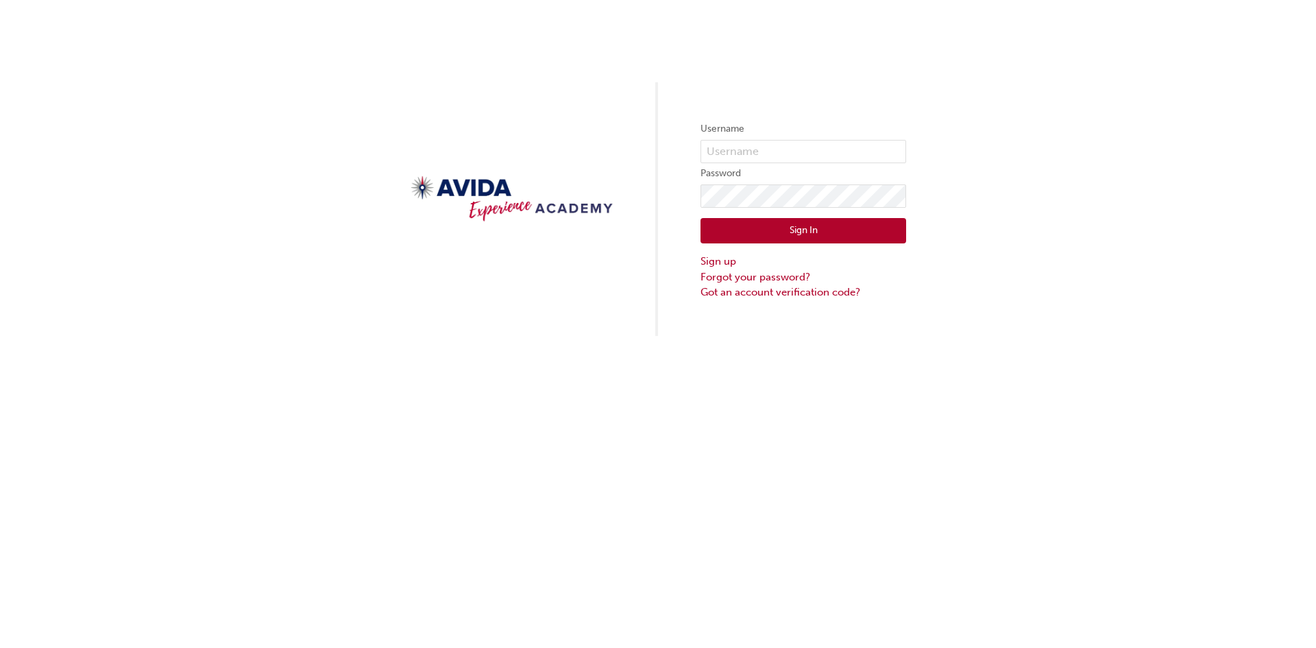 The height and width of the screenshot is (648, 1316). What do you see at coordinates (803, 277) in the screenshot?
I see `a: Forgot your password?` at bounding box center [803, 277].